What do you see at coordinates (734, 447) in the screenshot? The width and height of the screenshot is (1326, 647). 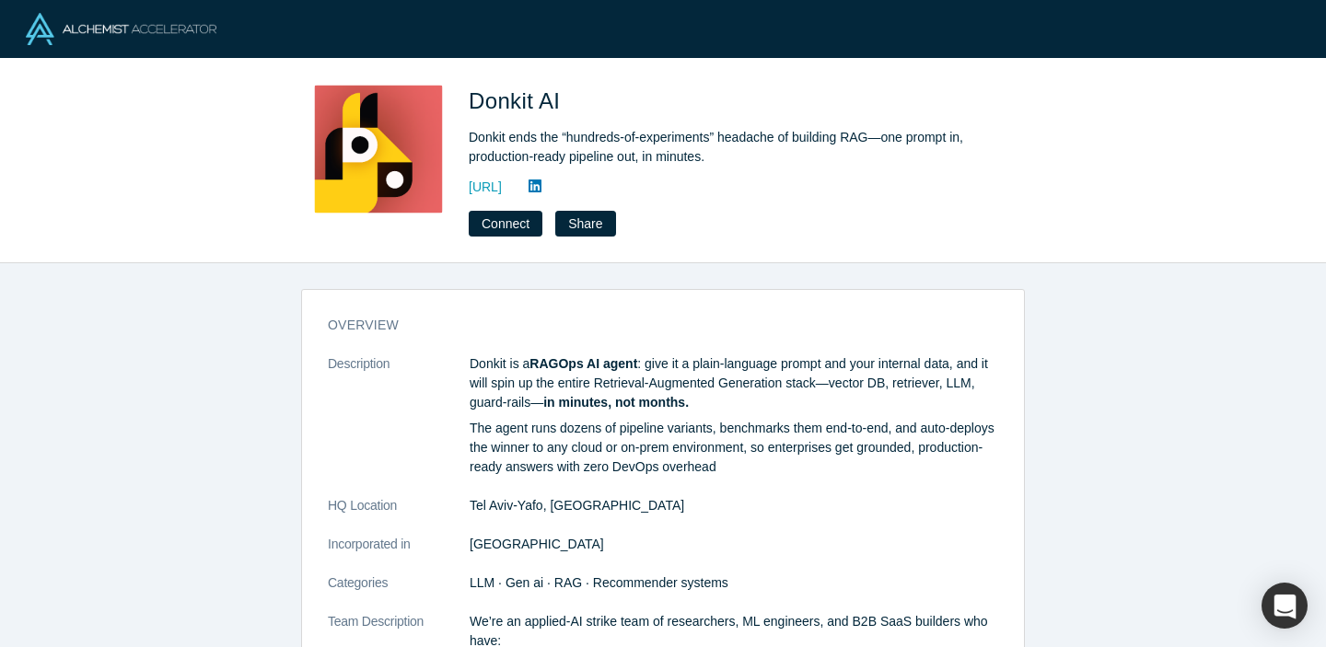 I see `p: The agent runs dozens of pipeline variants, benchmarks them end-to-end, and auto-deploys the winn...` at bounding box center [734, 447].